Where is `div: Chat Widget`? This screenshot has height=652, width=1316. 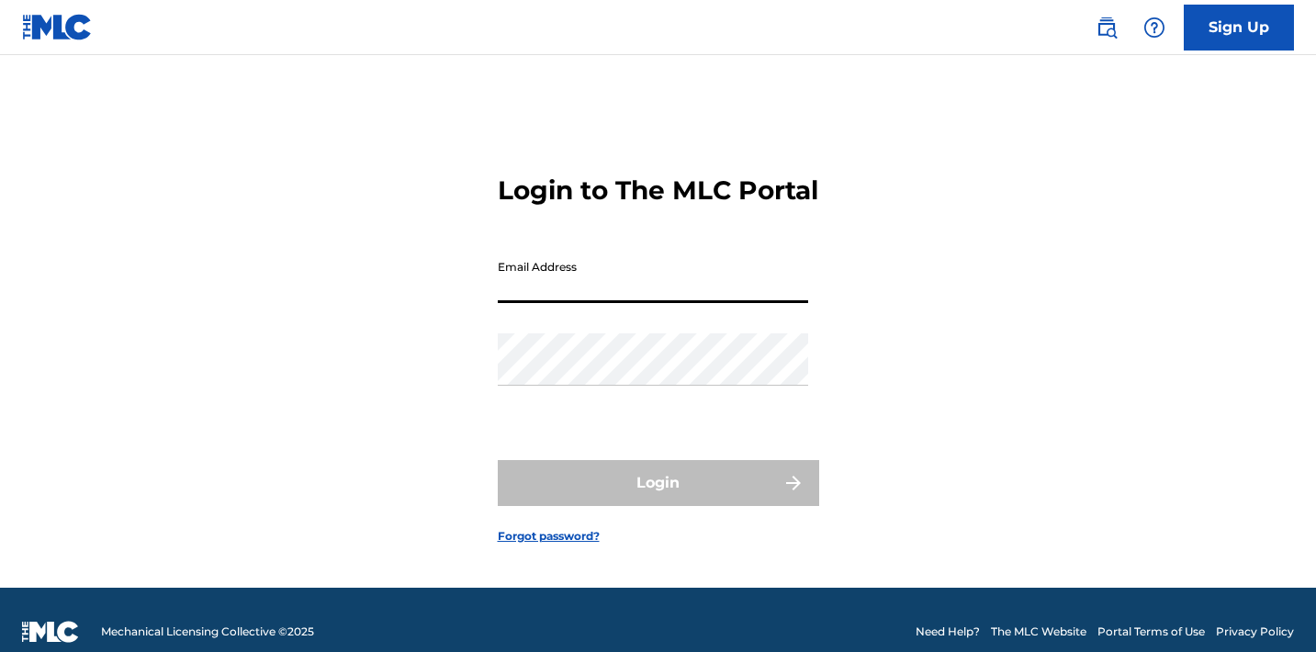 div: Chat Widget is located at coordinates (1270, 608).